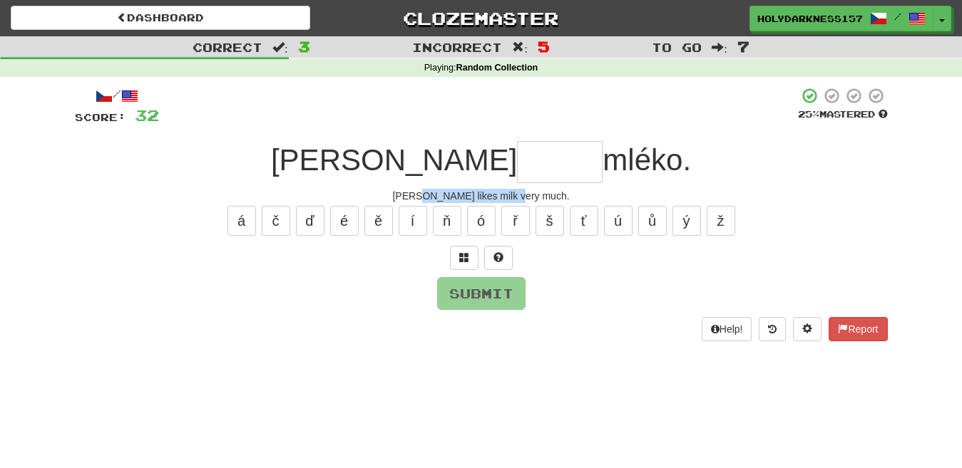  Describe the element at coordinates (481, 294) in the screenshot. I see `button: Submit` at that location.